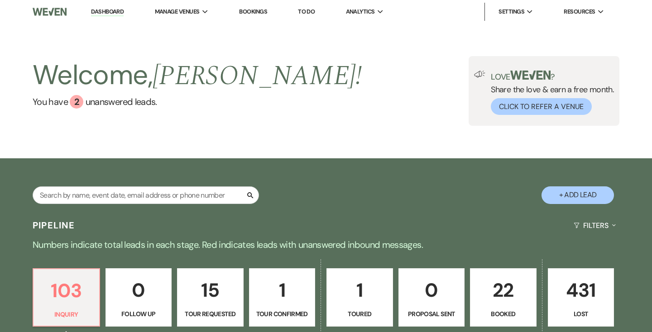  I want to click on span: Settings, so click(511, 12).